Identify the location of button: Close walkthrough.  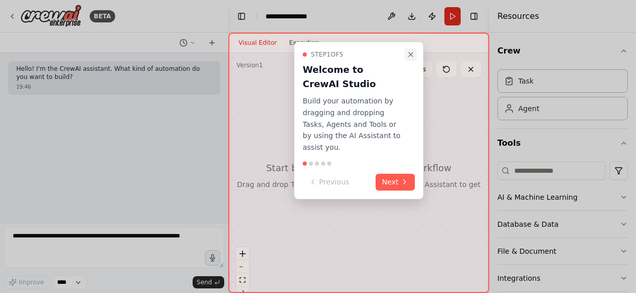
(410, 54).